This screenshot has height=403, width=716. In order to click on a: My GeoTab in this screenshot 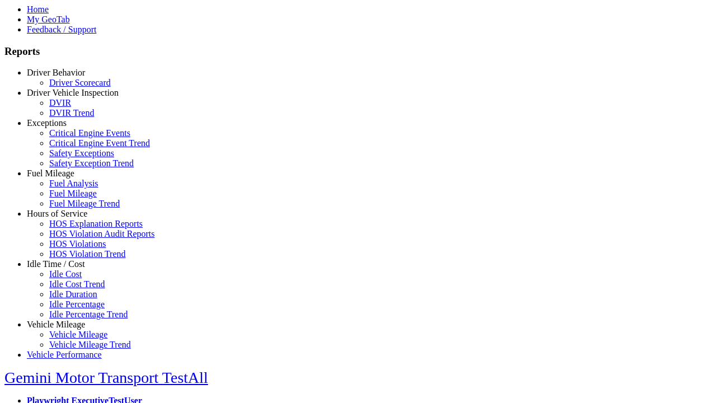, I will do `click(48, 19)`.